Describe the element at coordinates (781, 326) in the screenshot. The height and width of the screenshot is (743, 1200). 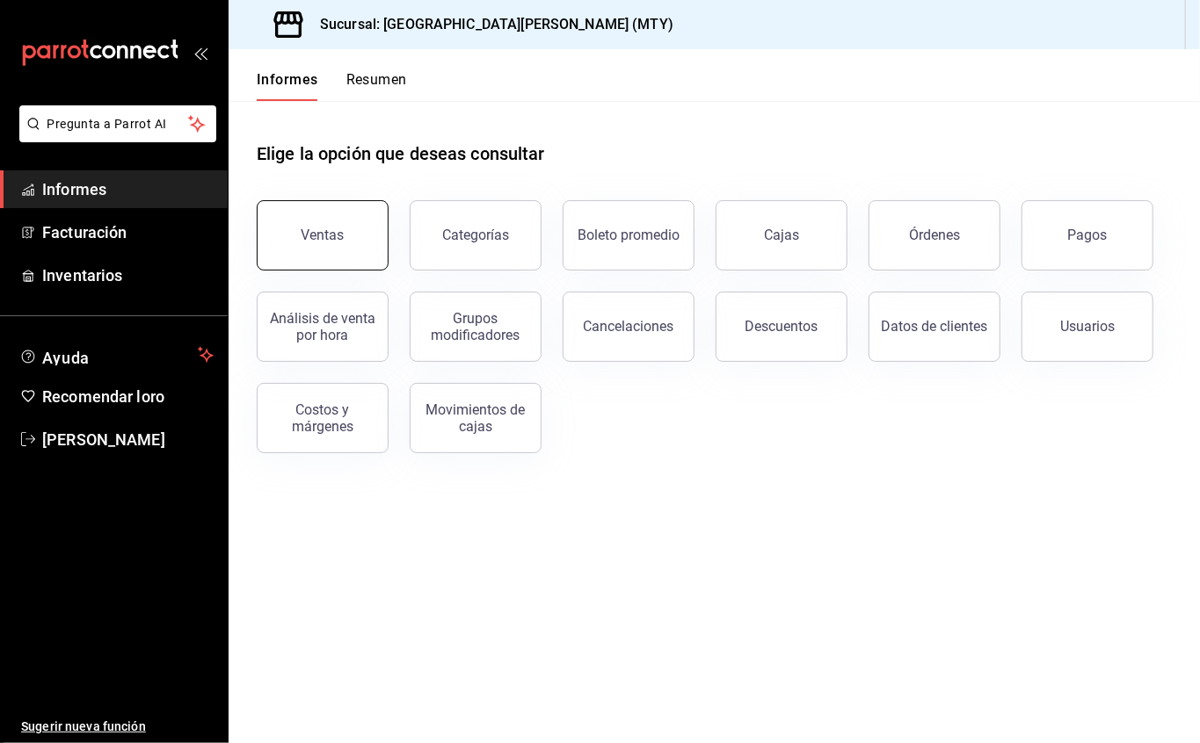
I see `font: Descuentos` at that location.